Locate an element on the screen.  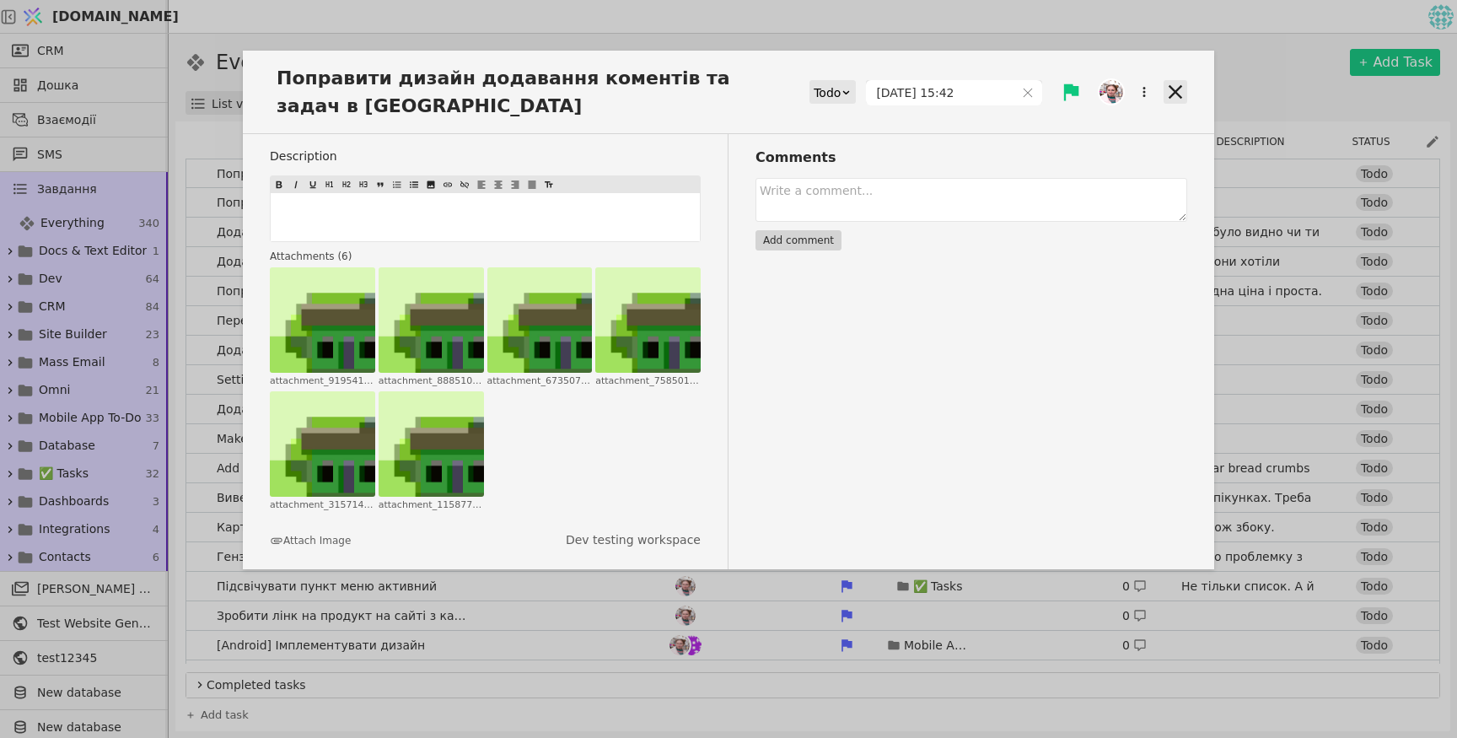
h3: Comments is located at coordinates (972, 158).